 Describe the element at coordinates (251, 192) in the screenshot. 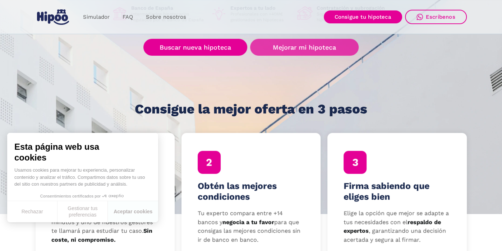

I see `h4: Obtén las mejores condiciones` at that location.